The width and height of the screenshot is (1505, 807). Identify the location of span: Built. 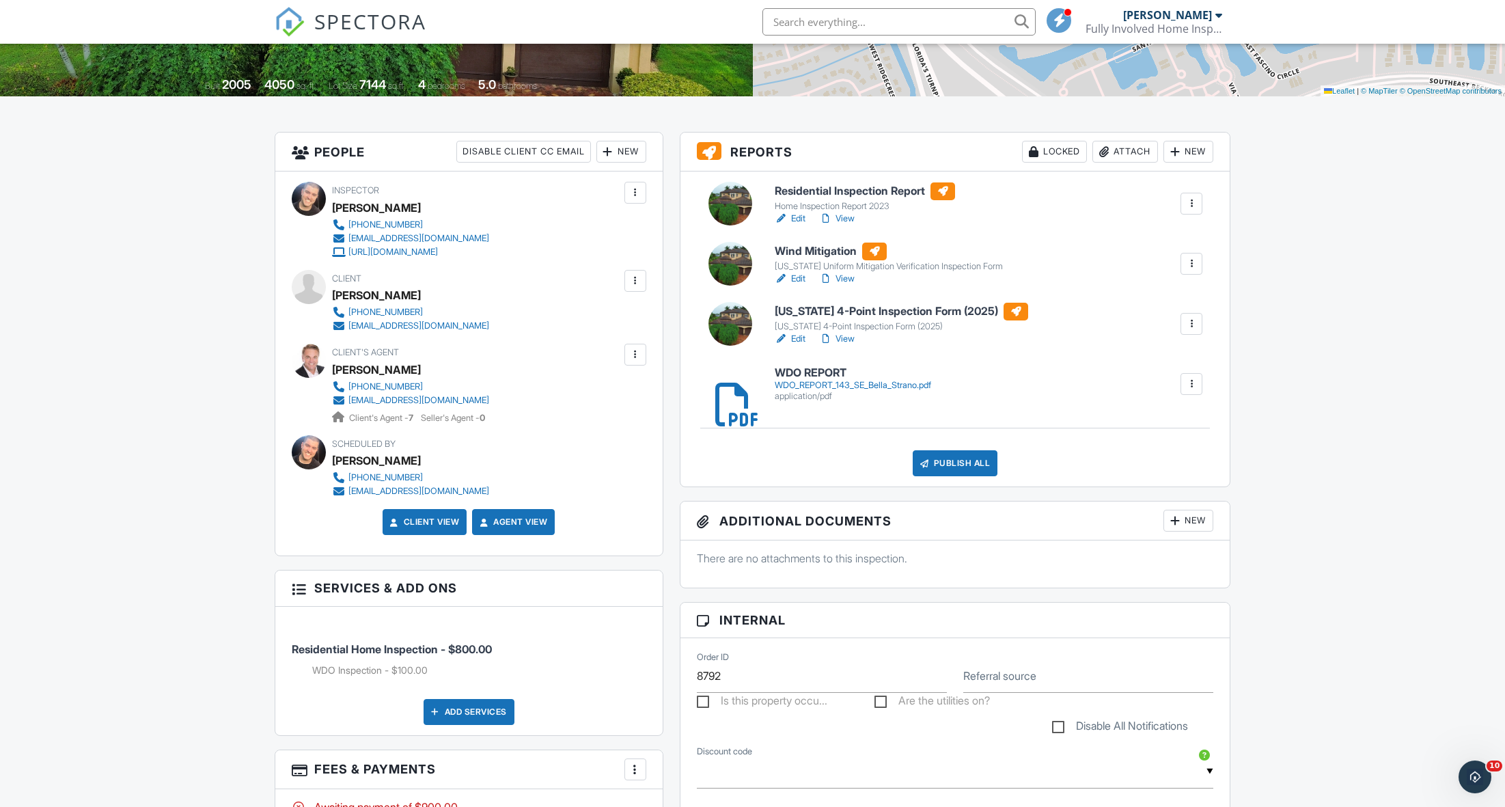
(213, 85).